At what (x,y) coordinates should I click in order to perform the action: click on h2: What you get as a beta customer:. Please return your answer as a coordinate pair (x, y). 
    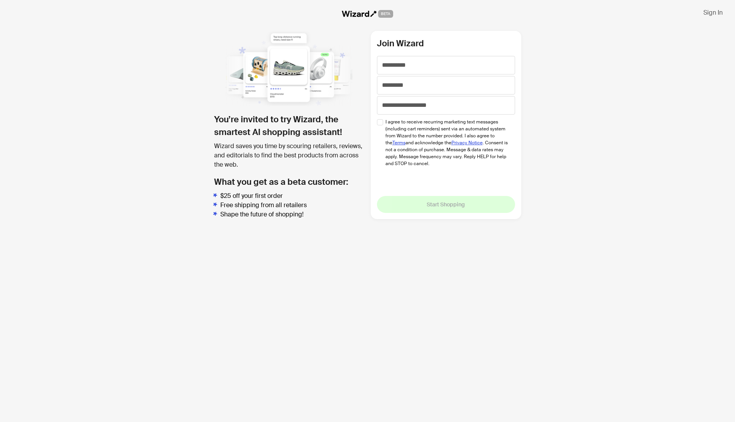
    Looking at the image, I should click on (289, 182).